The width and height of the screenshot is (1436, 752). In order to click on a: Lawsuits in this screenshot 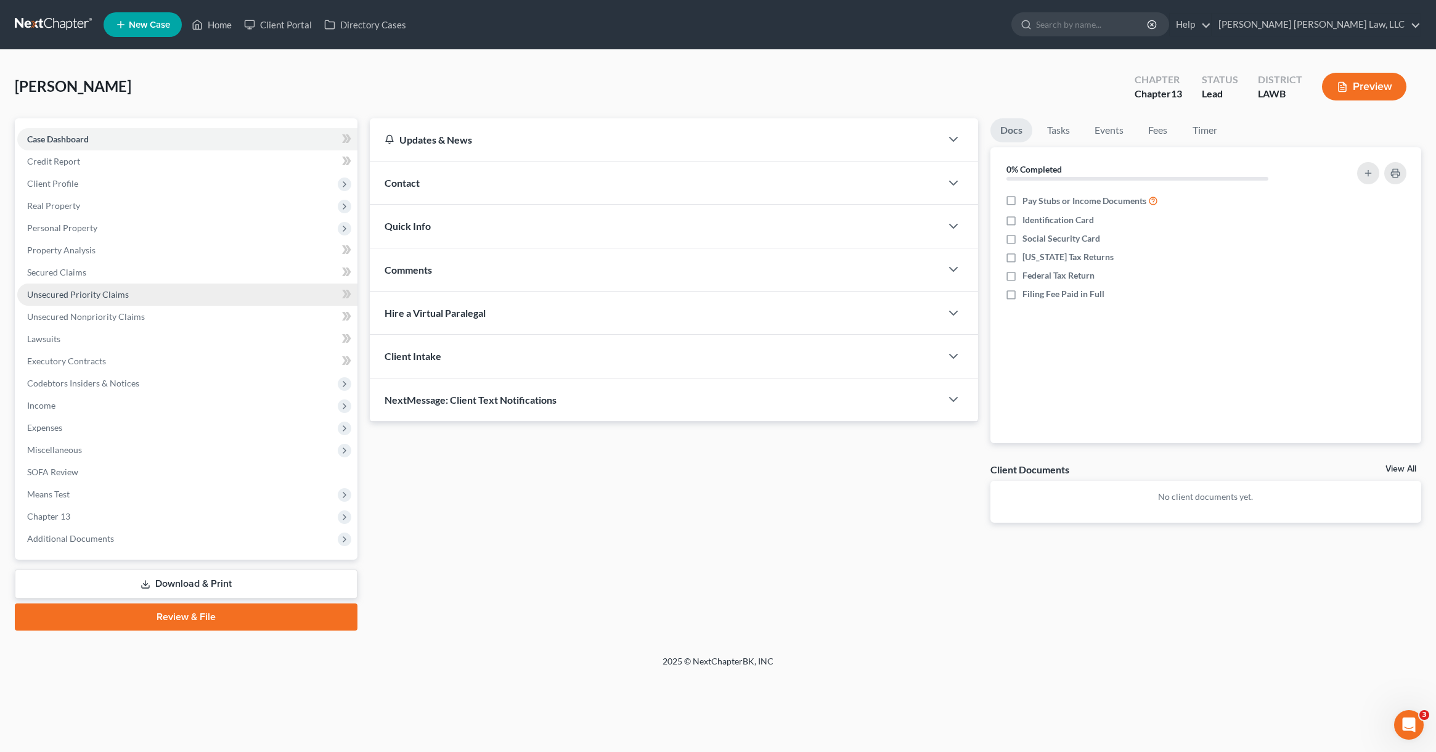, I will do `click(187, 339)`.